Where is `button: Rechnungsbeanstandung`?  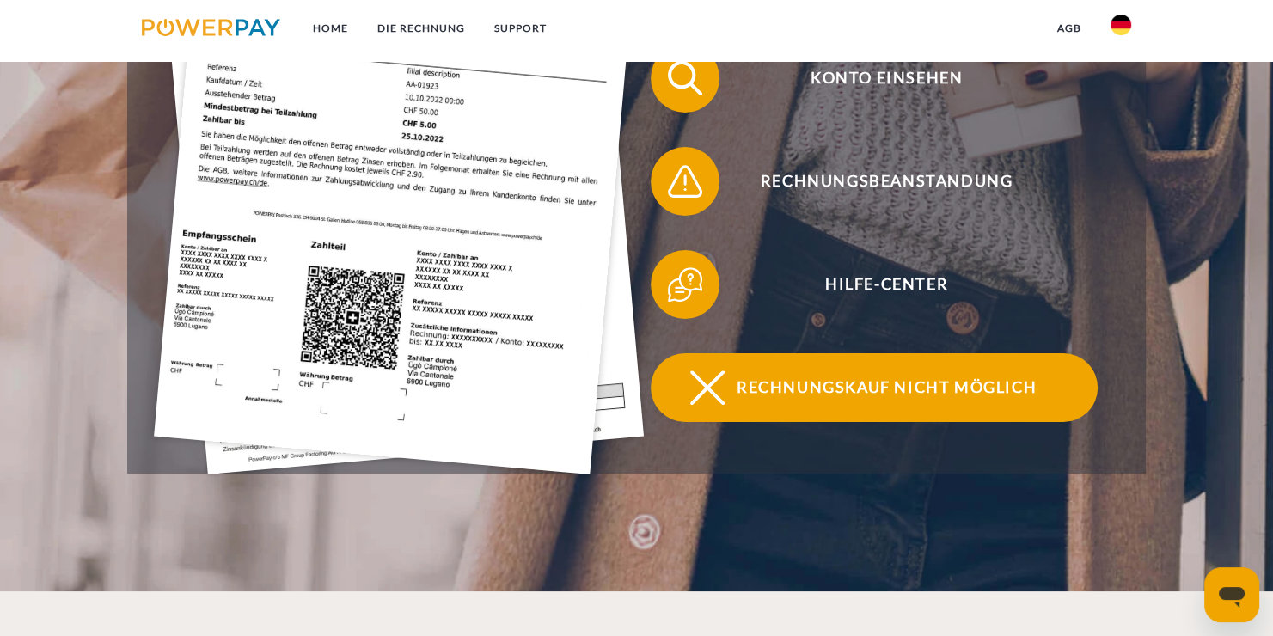
button: Rechnungsbeanstandung is located at coordinates (874, 181).